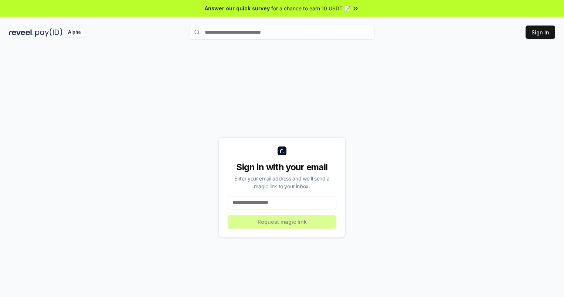 Image resolution: width=564 pixels, height=297 pixels. I want to click on img: reveel_dark, so click(21, 32).